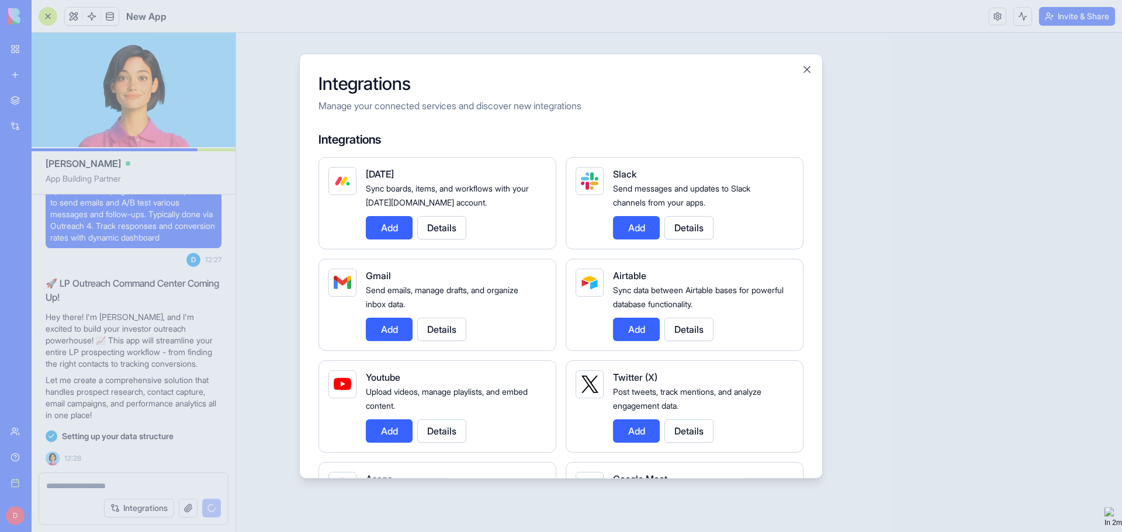 The image size is (1122, 532). Describe the element at coordinates (383, 377) in the screenshot. I see `span: Youtube` at that location.